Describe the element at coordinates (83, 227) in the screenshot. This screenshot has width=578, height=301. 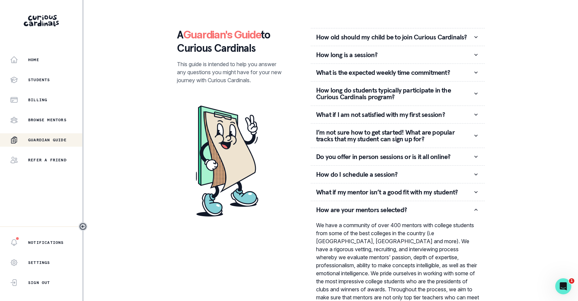
I see `button: Toggle sidebar` at that location.